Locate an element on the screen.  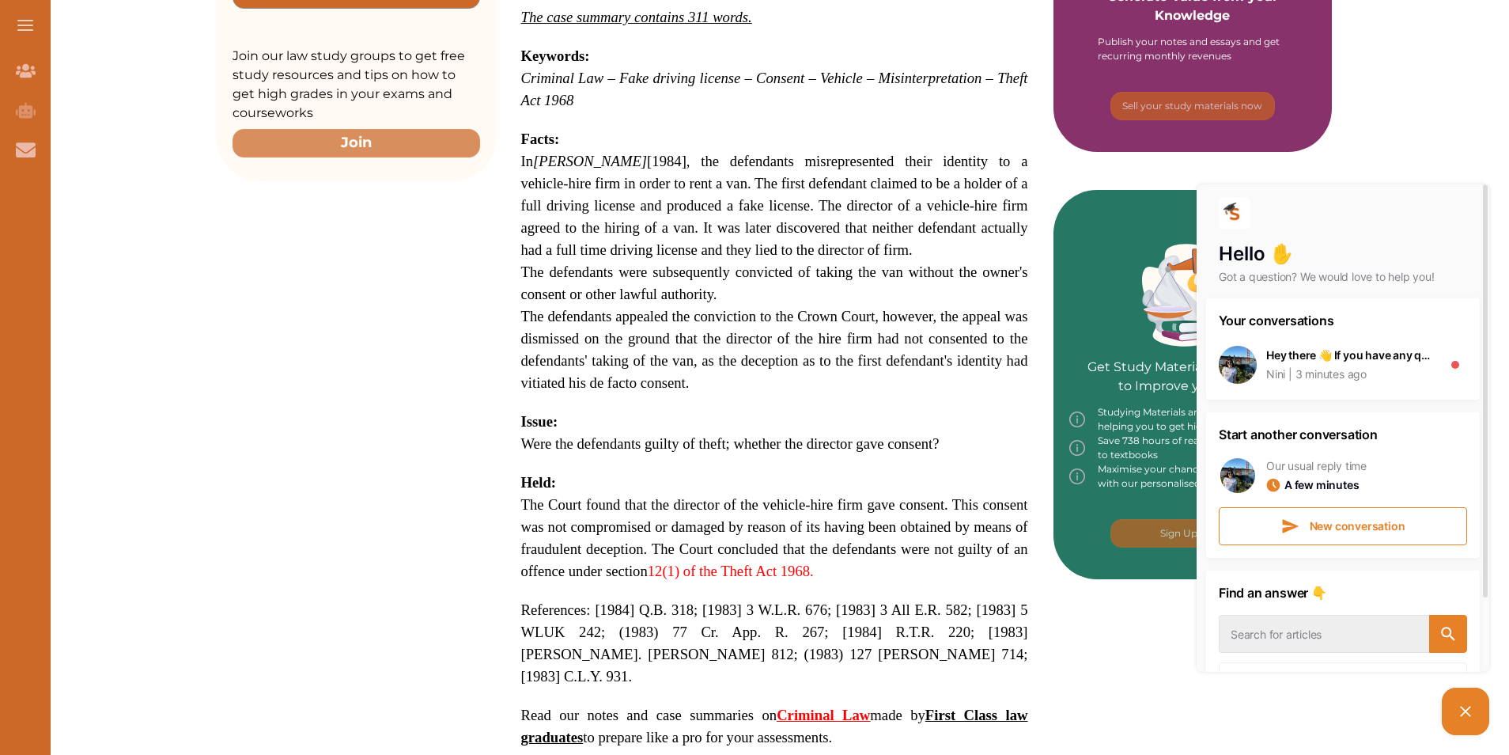
span: The defendants appealed the conviction to the Crown Court, however, the appeal was dismissed on t... is located at coordinates (774, 349).